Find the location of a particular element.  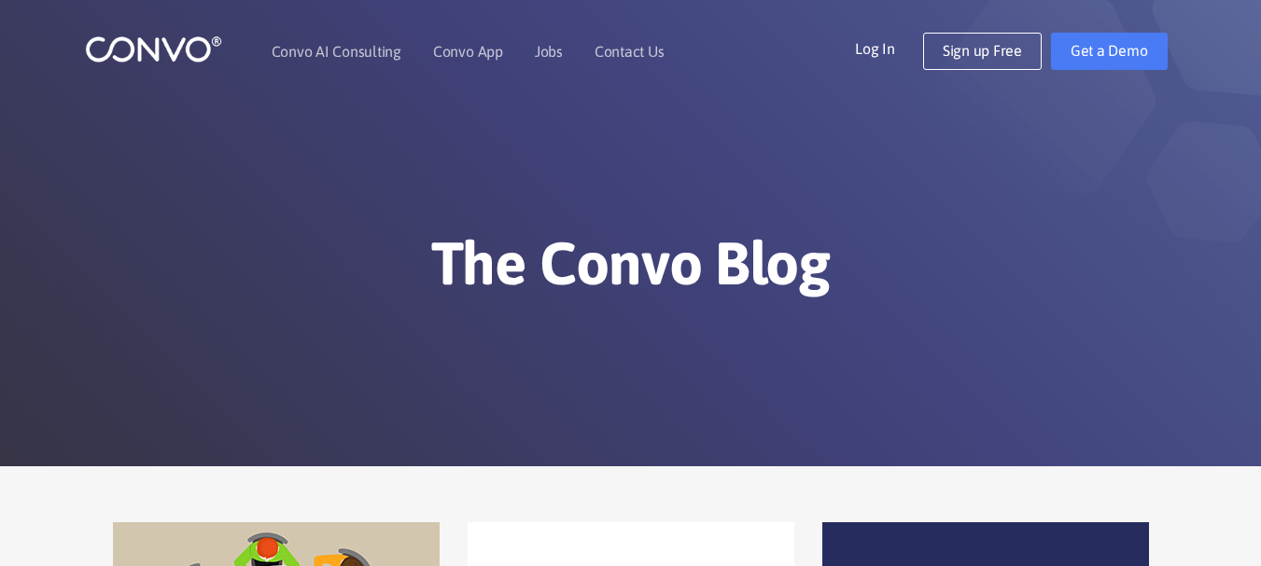

a: Contact Us is located at coordinates (629, 51).